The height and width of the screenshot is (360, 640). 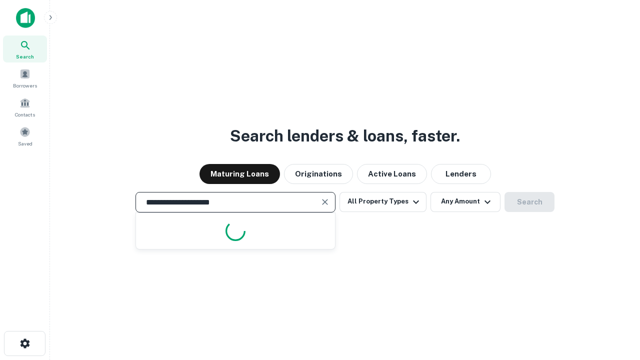 What do you see at coordinates (25, 78) in the screenshot?
I see `a: Borrowers` at bounding box center [25, 78].